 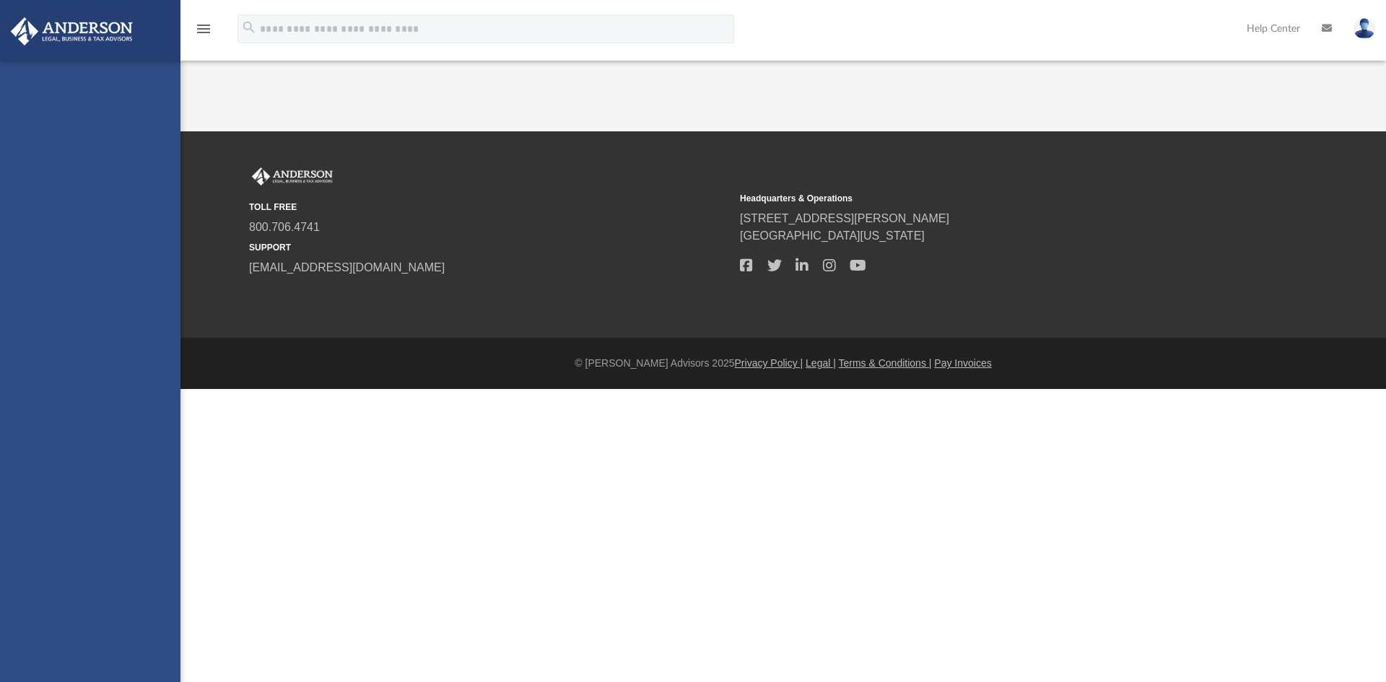 I want to click on small: Headquarters & Operations, so click(x=980, y=198).